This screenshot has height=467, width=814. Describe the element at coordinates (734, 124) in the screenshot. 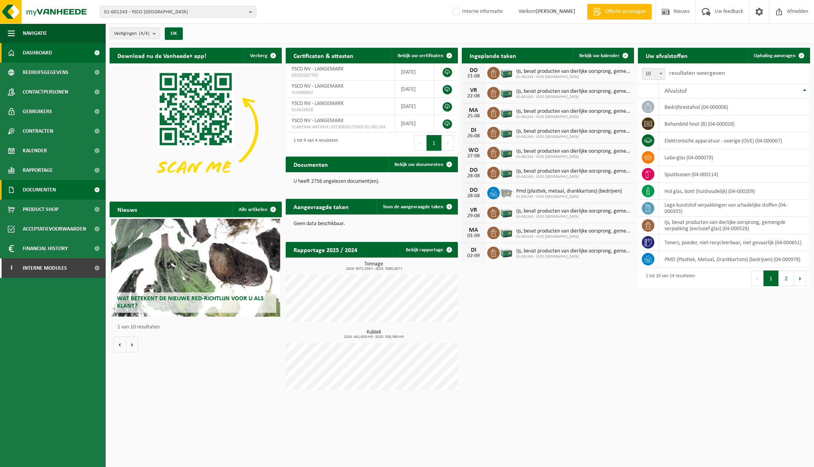

I see `td: behandeld hout (B) (04-000028)` at that location.